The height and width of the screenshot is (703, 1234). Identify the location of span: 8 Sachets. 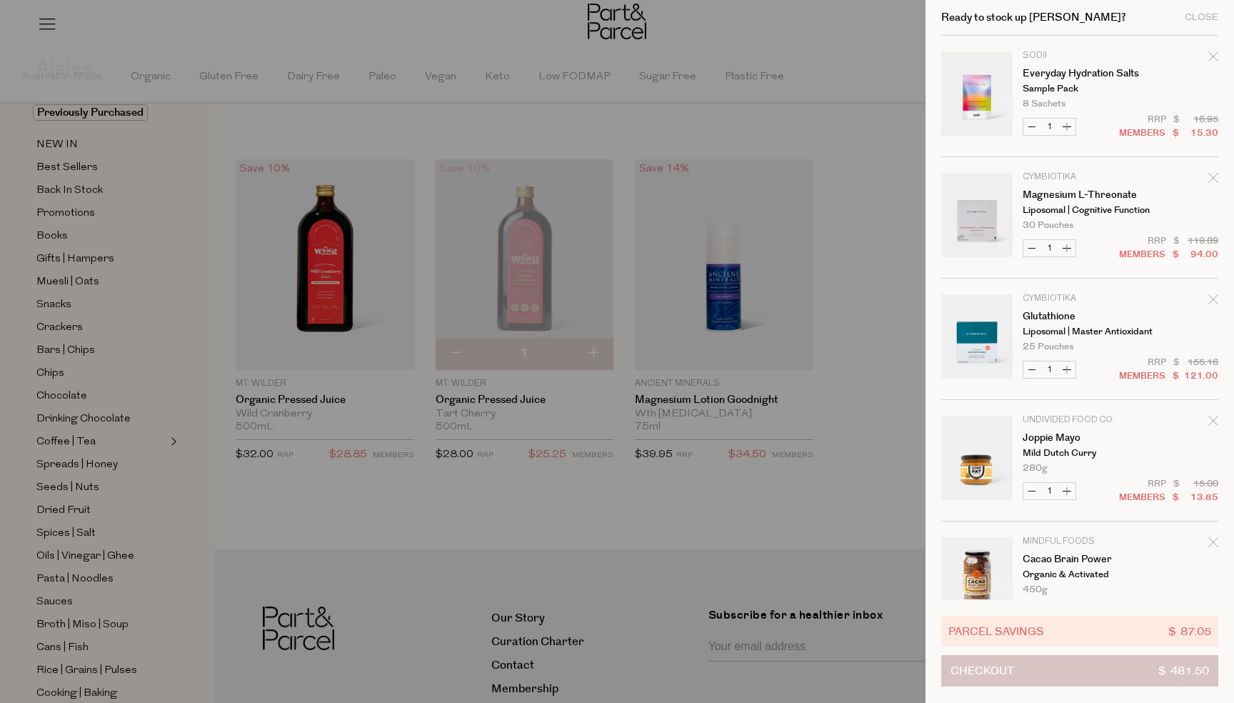
(1044, 104).